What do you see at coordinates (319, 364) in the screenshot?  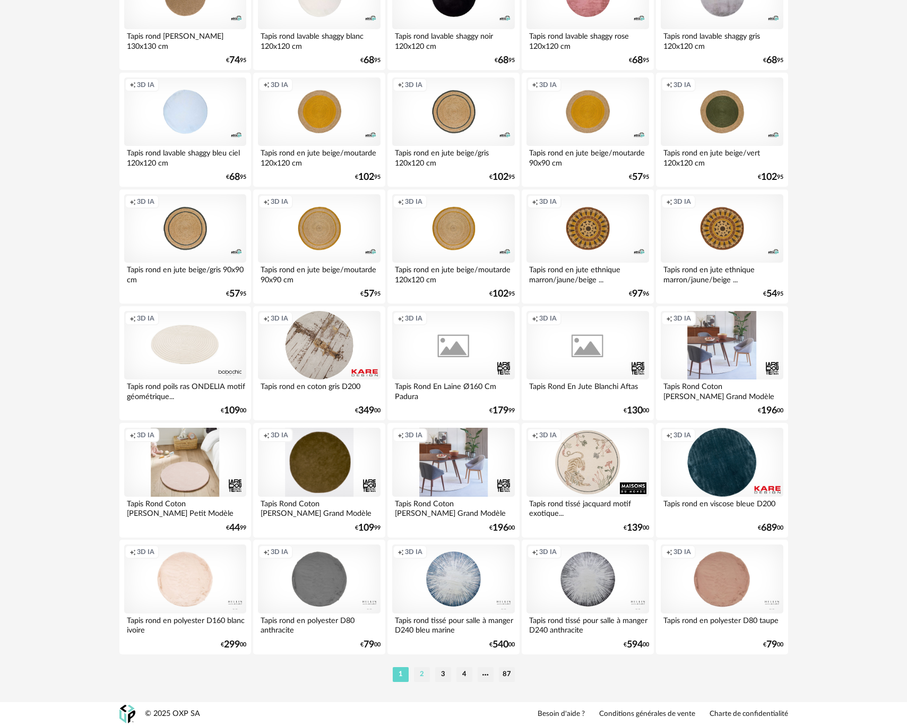 I see `a: Creation icon 3D IA Tapis rond en coton gris D200 €34900` at bounding box center [319, 364].